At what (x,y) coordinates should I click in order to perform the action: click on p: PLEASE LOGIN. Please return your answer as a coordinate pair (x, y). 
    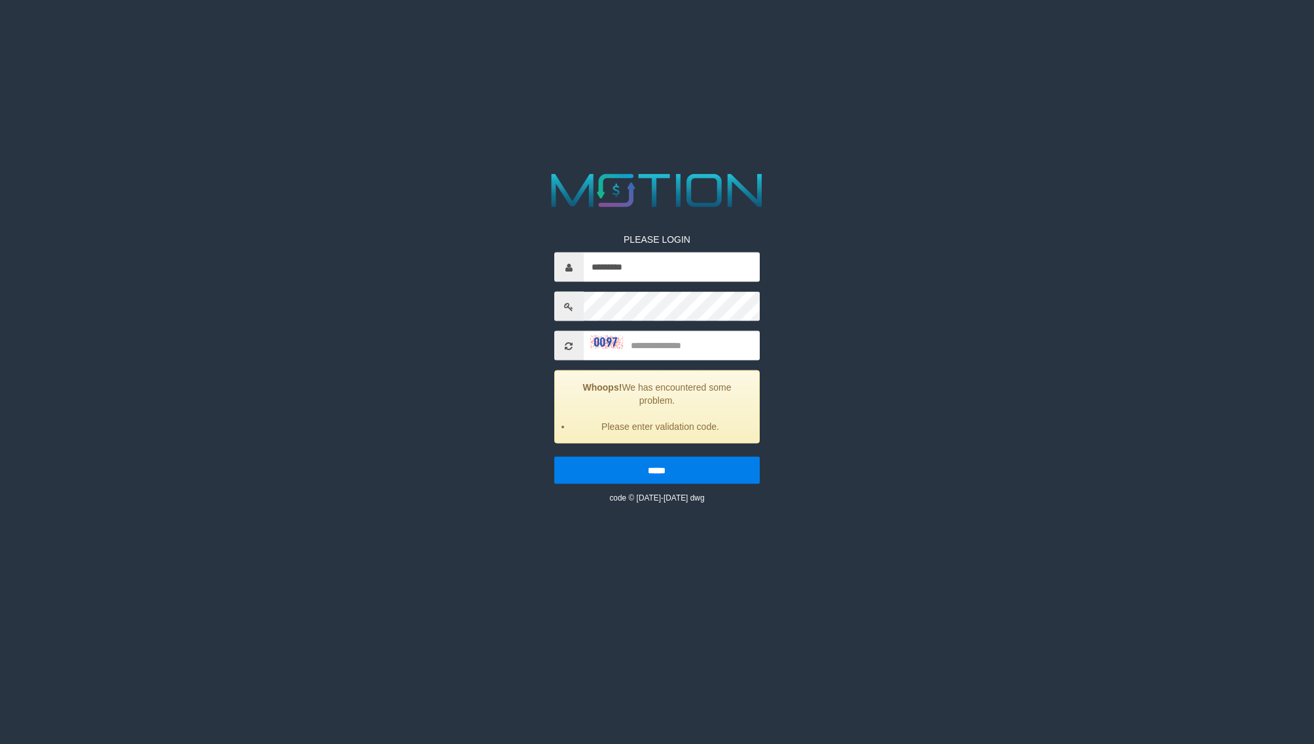
    Looking at the image, I should click on (657, 240).